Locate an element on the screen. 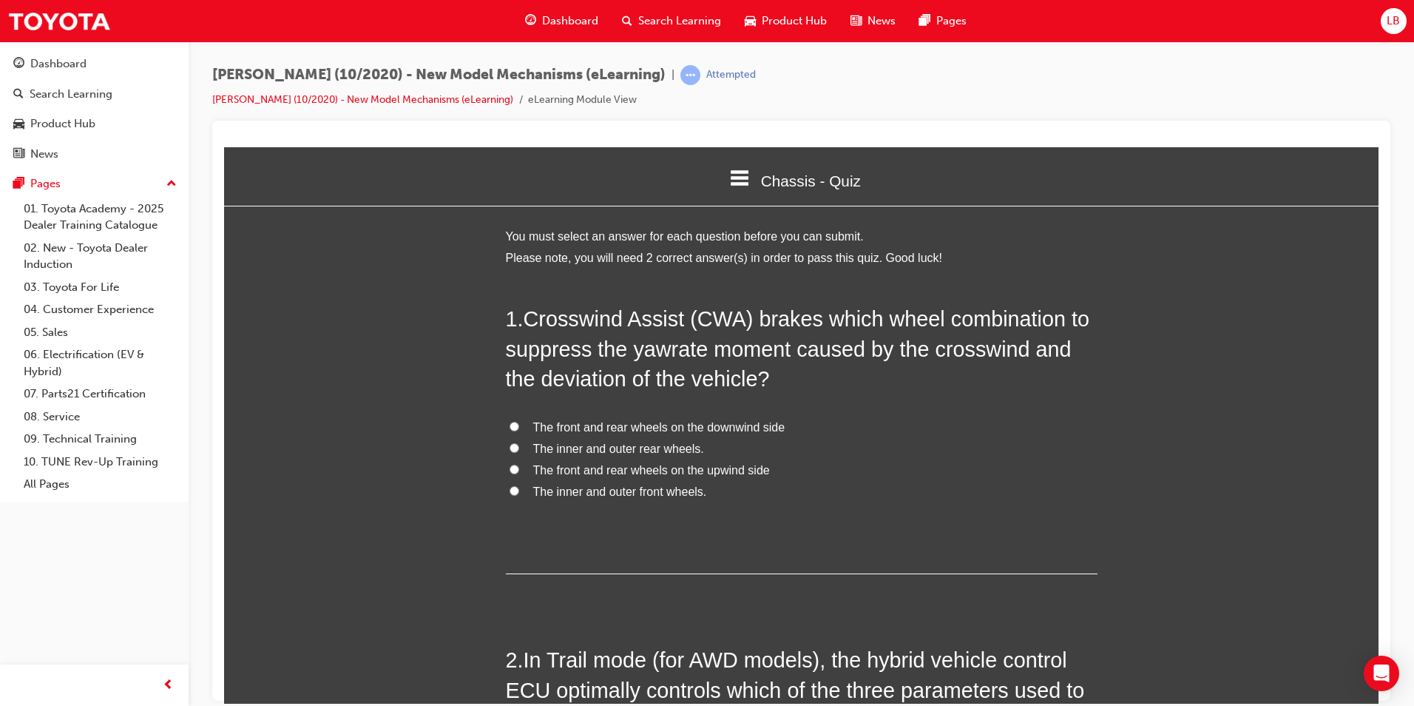 The height and width of the screenshot is (706, 1414). span: Crosswind Assist (CWA) brakes which wheel combination to suppress the yawrate moment caused by th... is located at coordinates (574, 201).